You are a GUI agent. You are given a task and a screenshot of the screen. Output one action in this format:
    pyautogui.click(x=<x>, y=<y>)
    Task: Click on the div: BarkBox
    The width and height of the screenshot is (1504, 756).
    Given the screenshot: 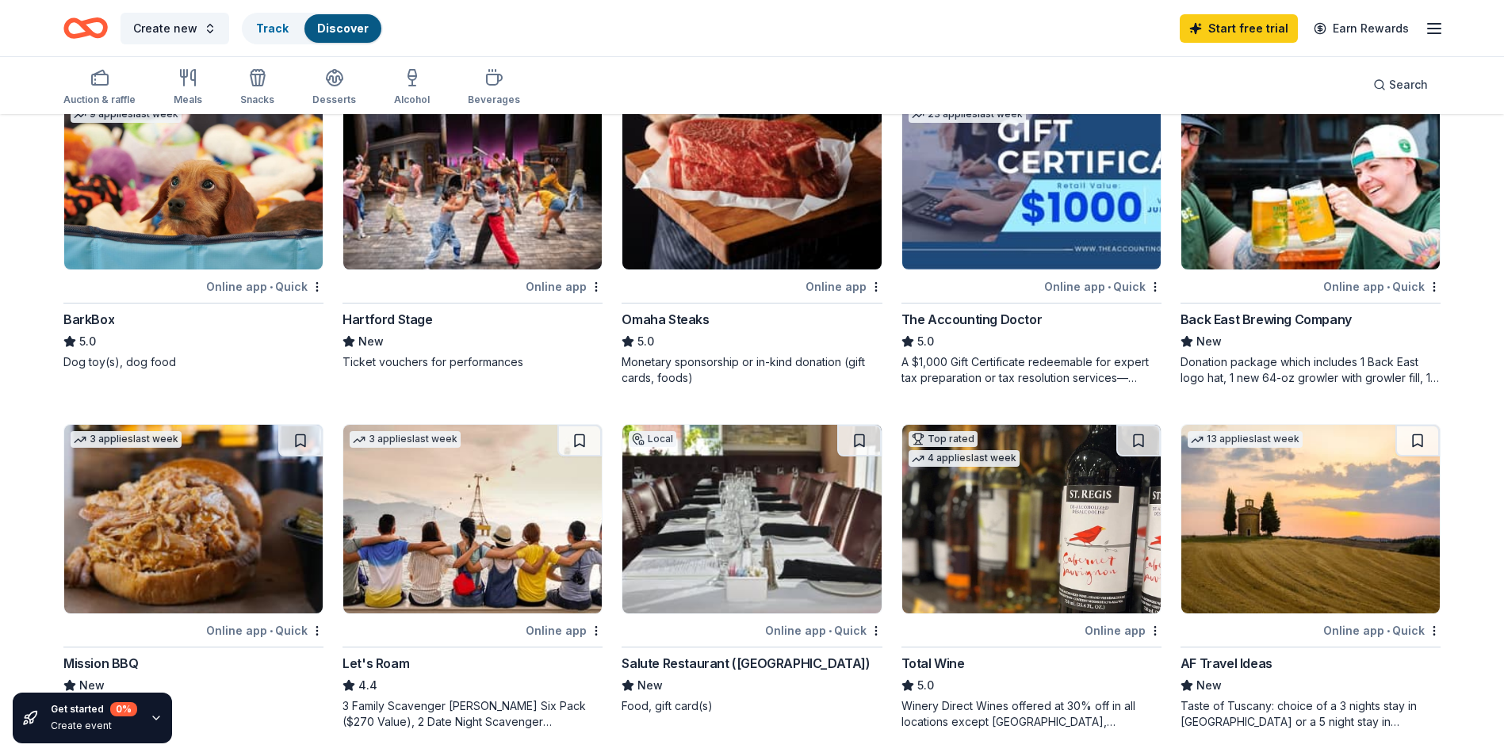 What is the action you would take?
    pyautogui.click(x=89, y=320)
    